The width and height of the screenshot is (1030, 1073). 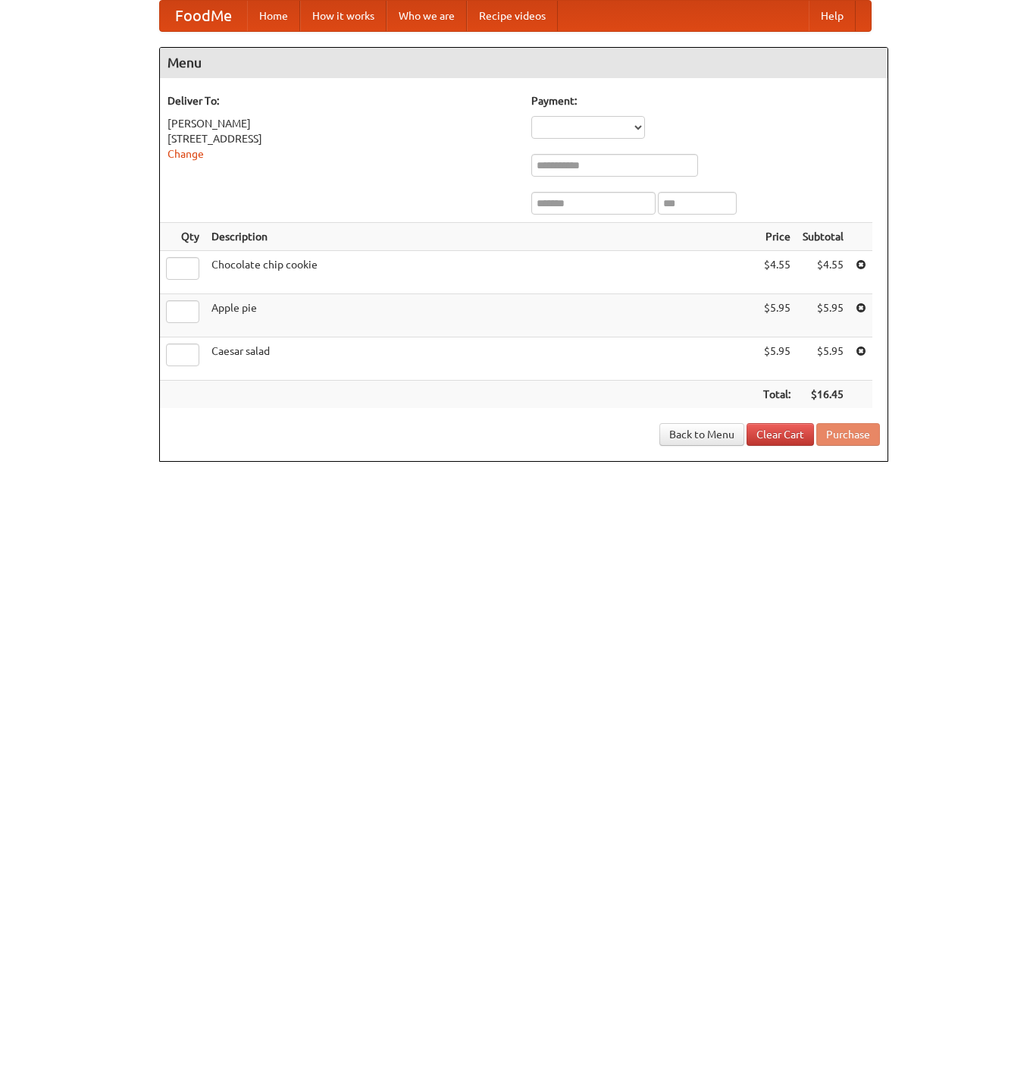 What do you see at coordinates (343, 16) in the screenshot?
I see `a: How it works` at bounding box center [343, 16].